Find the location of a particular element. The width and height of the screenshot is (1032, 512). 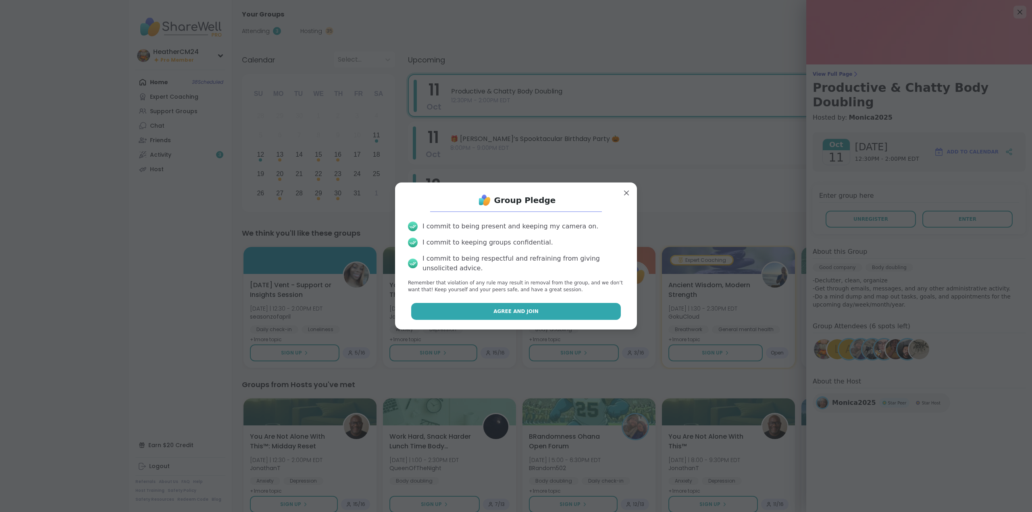

div: I commit to keeping groups confidential. is located at coordinates (488, 243).